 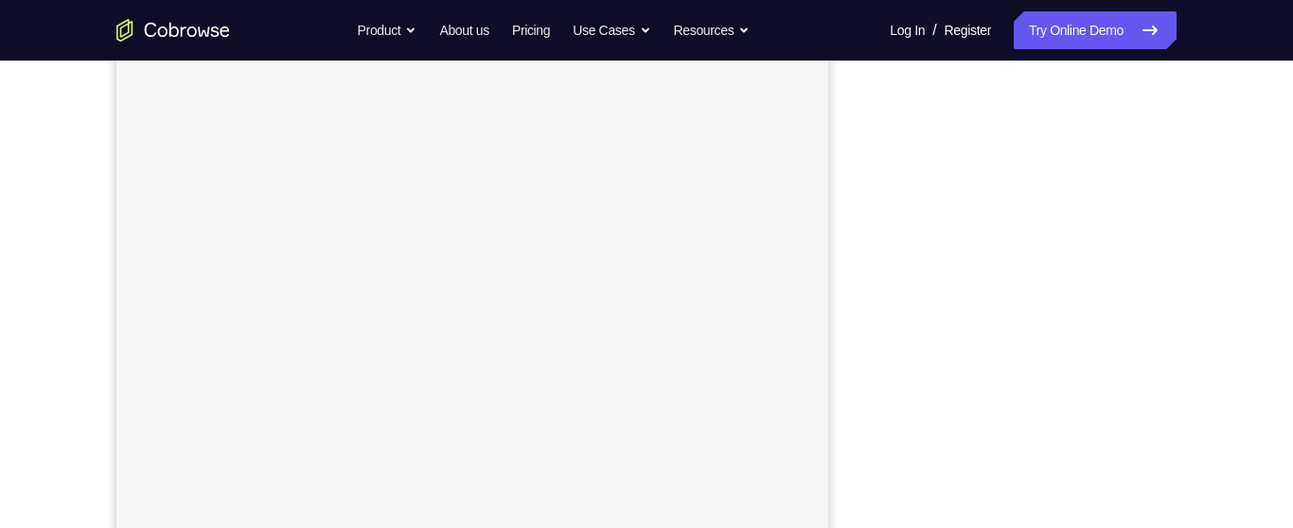 I want to click on button: Resources, so click(x=712, y=30).